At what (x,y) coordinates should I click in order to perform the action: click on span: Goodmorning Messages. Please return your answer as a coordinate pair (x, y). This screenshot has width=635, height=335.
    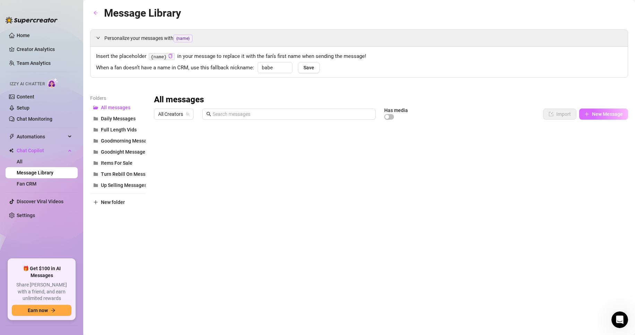
    Looking at the image, I should click on (128, 141).